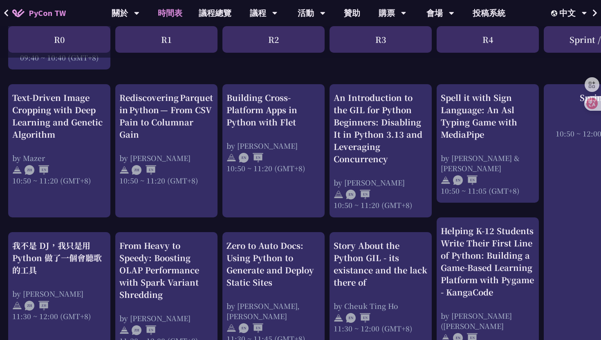  What do you see at coordinates (273, 39) in the screenshot?
I see `div: R2` at bounding box center [273, 39].